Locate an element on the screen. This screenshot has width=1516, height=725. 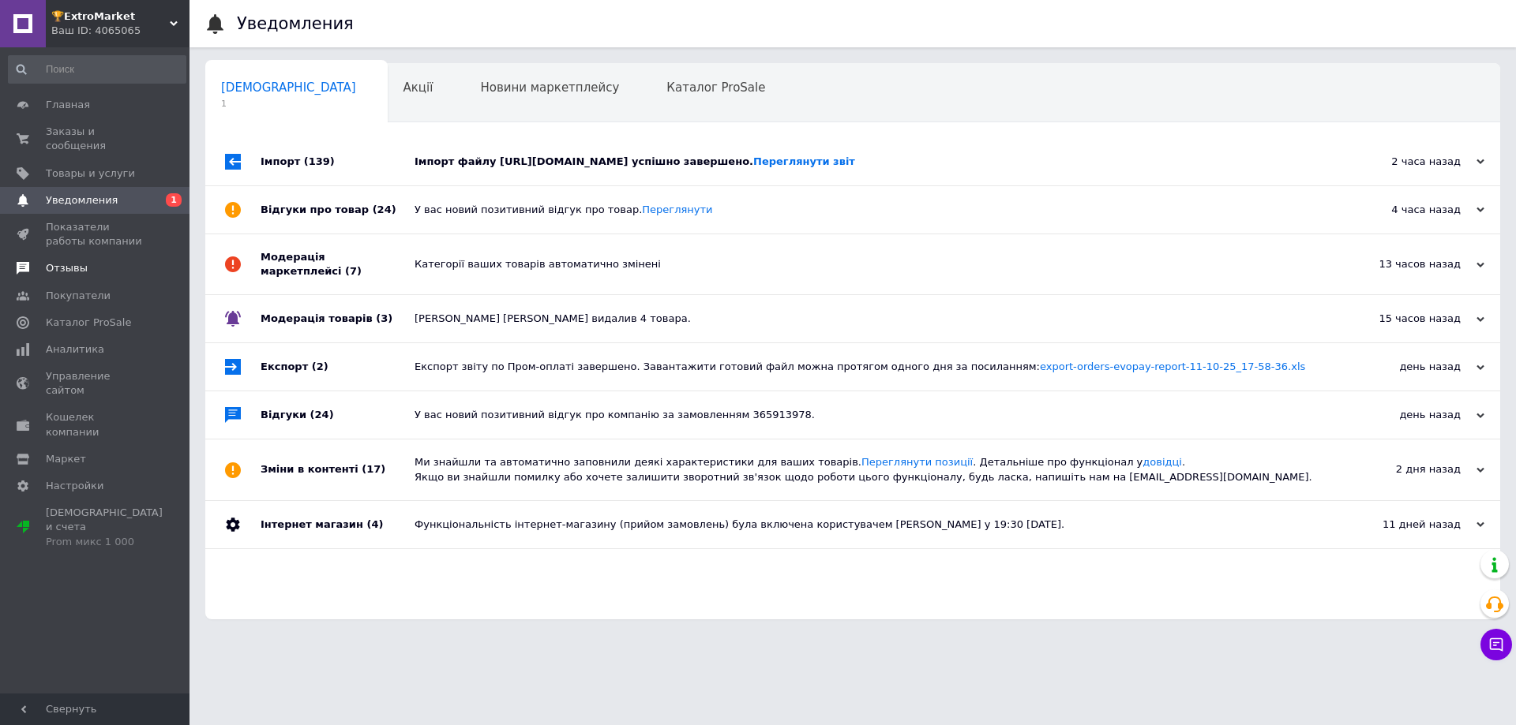
div: 2 дня назад is located at coordinates (1405, 470).